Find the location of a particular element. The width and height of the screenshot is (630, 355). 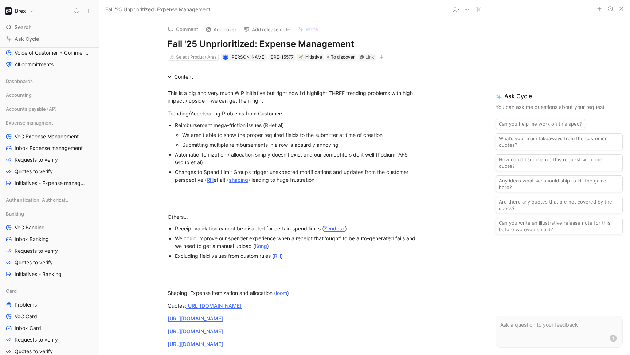

button: Any ideas what we should ship to kill the game here? is located at coordinates (559, 184).